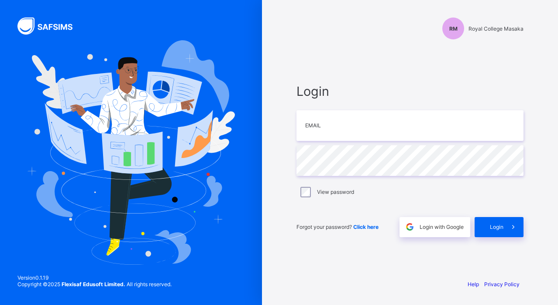 The width and height of the screenshot is (558, 305). What do you see at coordinates (131, 152) in the screenshot?
I see `img: Hero Image` at bounding box center [131, 152].